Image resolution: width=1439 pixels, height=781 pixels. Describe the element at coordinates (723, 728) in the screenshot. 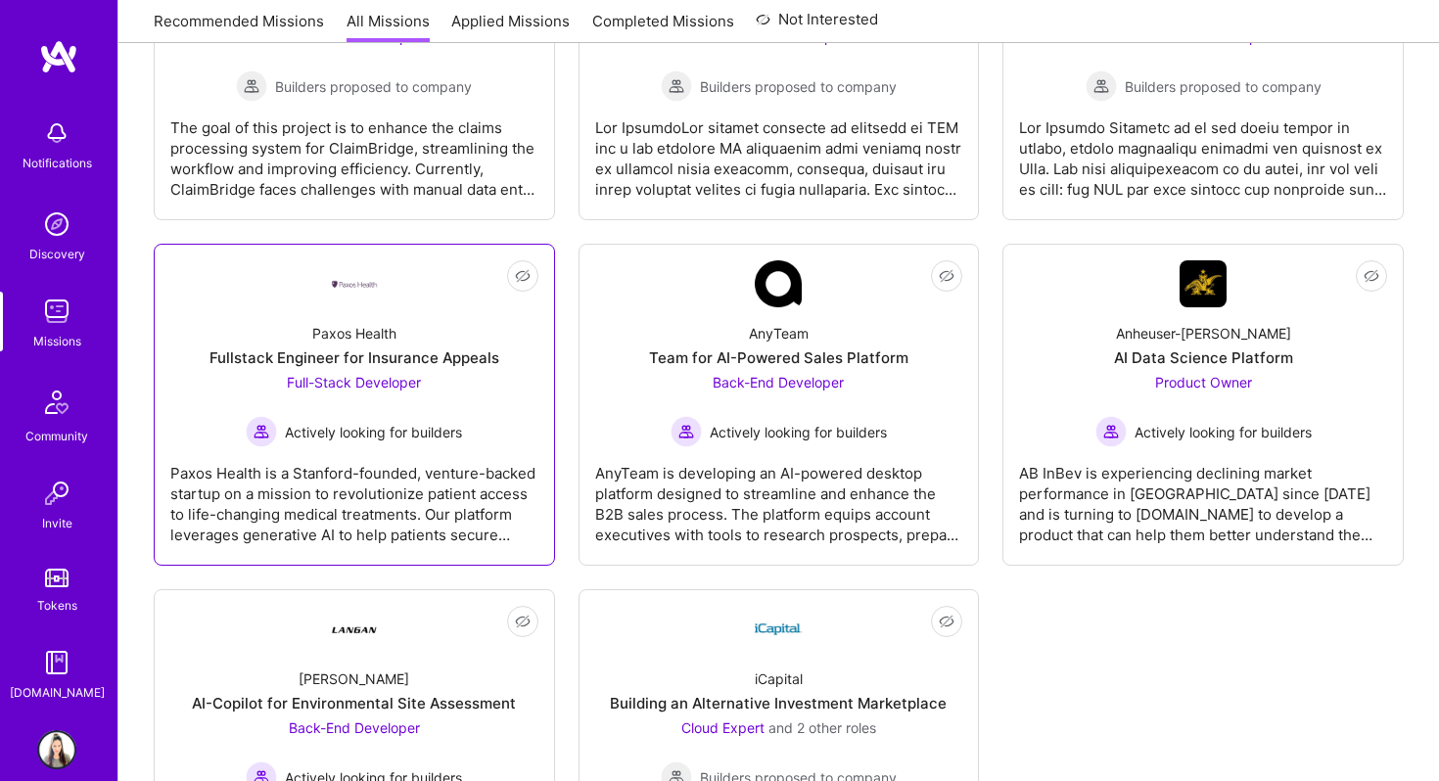

I see `span: Cloud Expert` at that location.